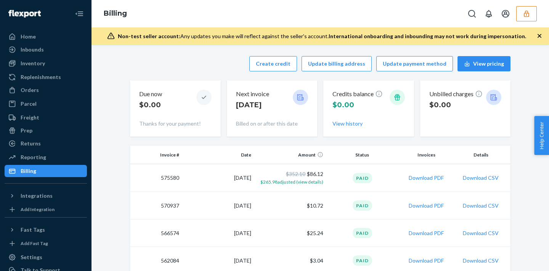  What do you see at coordinates (337, 64) in the screenshot?
I see `button: Update billing address` at bounding box center [337, 64].